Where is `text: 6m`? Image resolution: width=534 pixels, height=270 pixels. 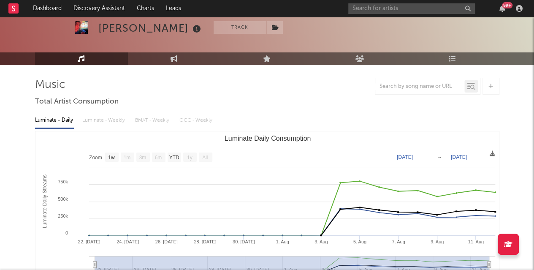
text: 6m is located at coordinates (158, 157).